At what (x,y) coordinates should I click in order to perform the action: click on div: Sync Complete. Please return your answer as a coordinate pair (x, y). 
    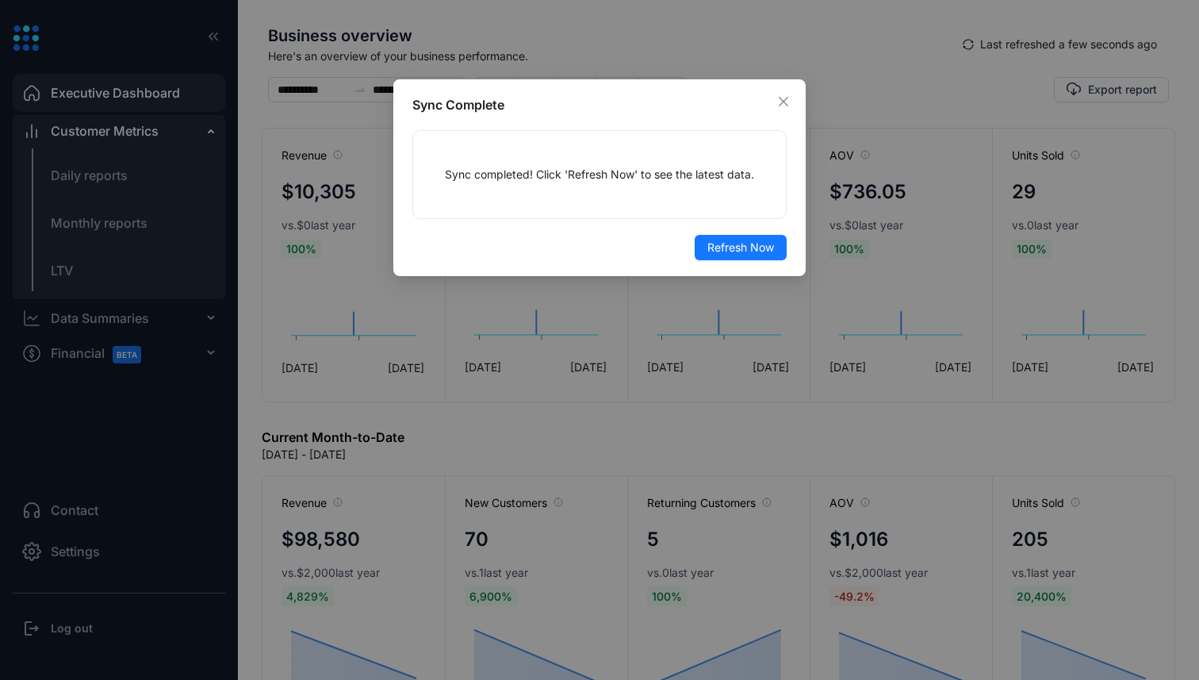
    Looking at the image, I should click on (600, 105).